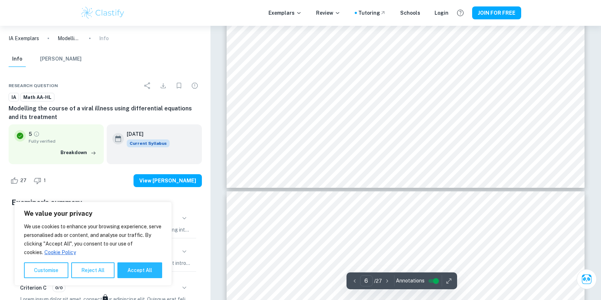  I want to click on p: Modelling the course of a viral illness using differential equations and its treatment, so click(69, 38).